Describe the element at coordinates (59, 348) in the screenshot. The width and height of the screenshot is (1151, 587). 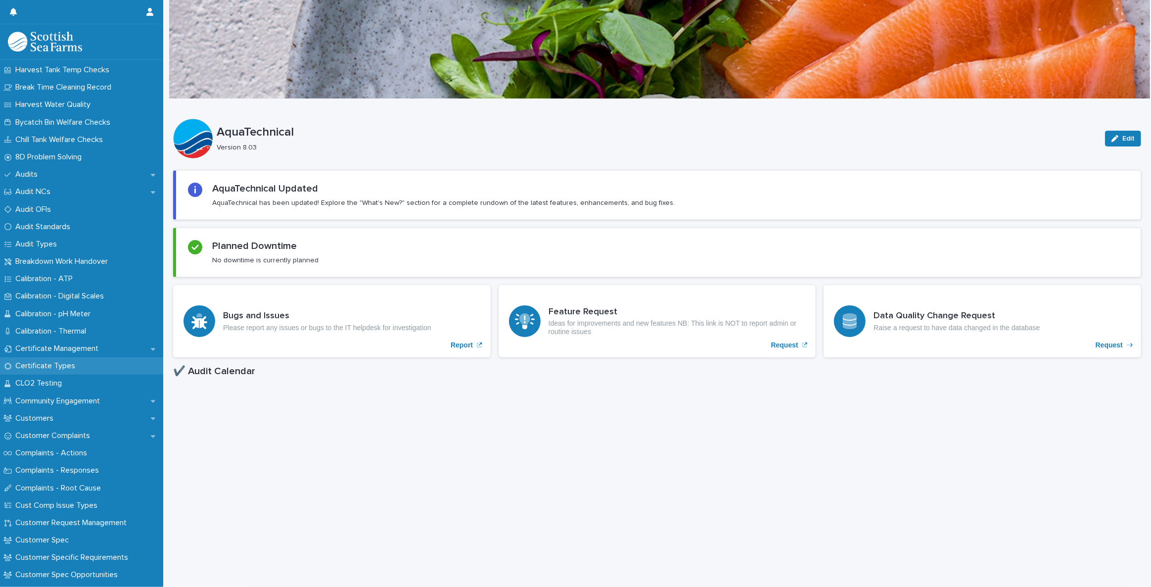
I see `p: Certificate Management` at that location.